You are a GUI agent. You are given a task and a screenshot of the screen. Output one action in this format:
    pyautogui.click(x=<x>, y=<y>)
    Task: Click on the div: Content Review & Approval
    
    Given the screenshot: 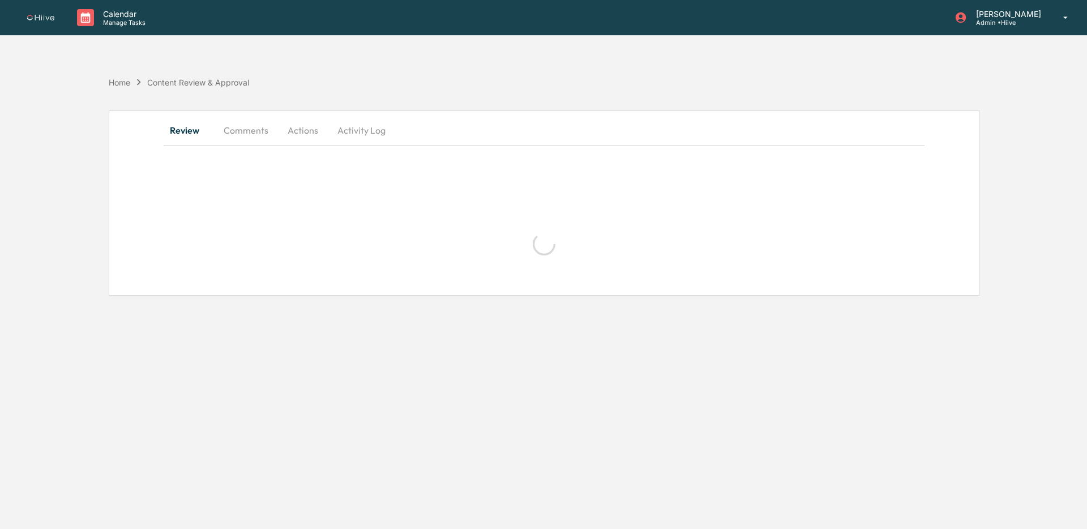 What is the action you would take?
    pyautogui.click(x=198, y=82)
    